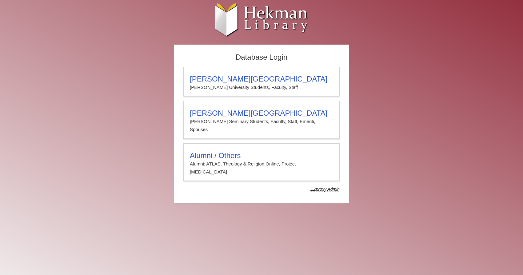 The image size is (523, 275). I want to click on dfn: Use Alumni login, so click(325, 189).